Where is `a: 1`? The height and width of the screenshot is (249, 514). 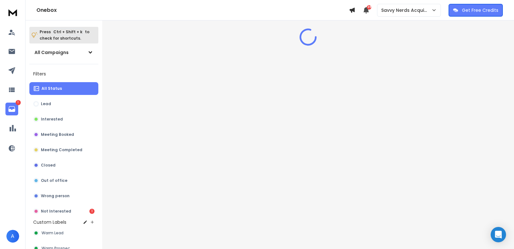
a: 1 is located at coordinates (12, 109).